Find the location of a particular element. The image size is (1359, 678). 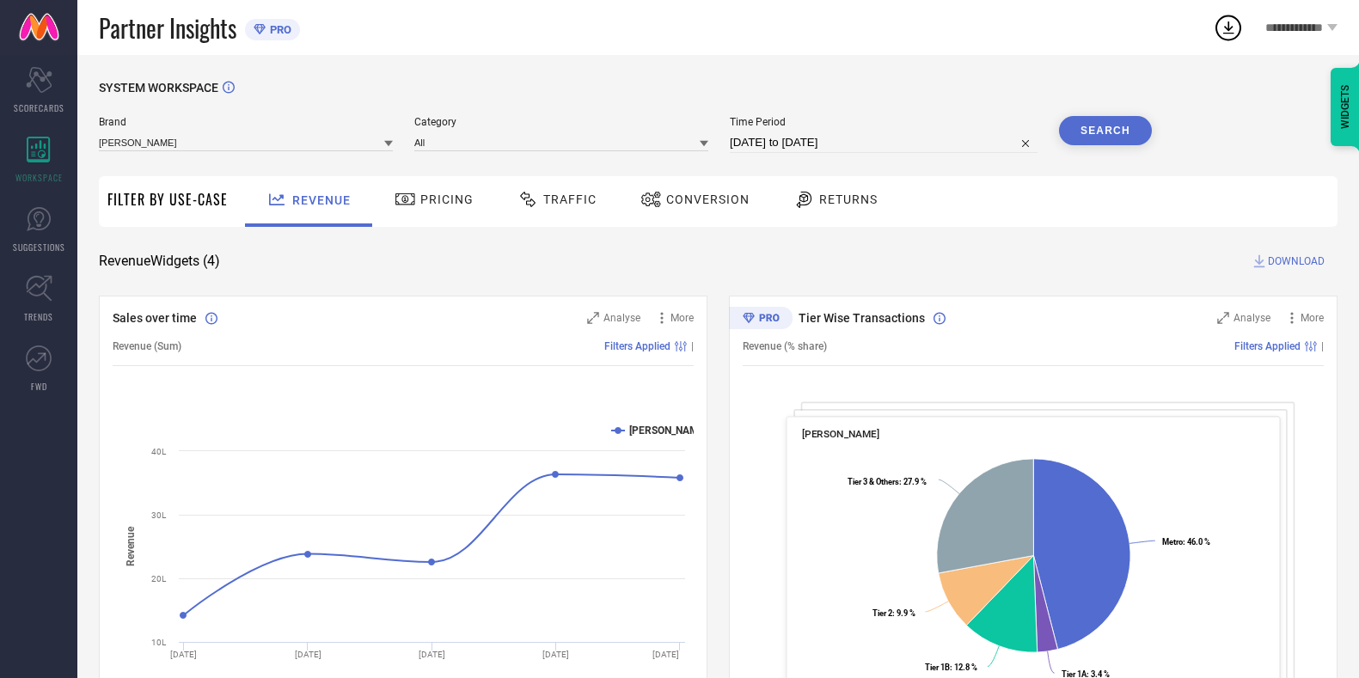

text: 30L is located at coordinates (159, 515).